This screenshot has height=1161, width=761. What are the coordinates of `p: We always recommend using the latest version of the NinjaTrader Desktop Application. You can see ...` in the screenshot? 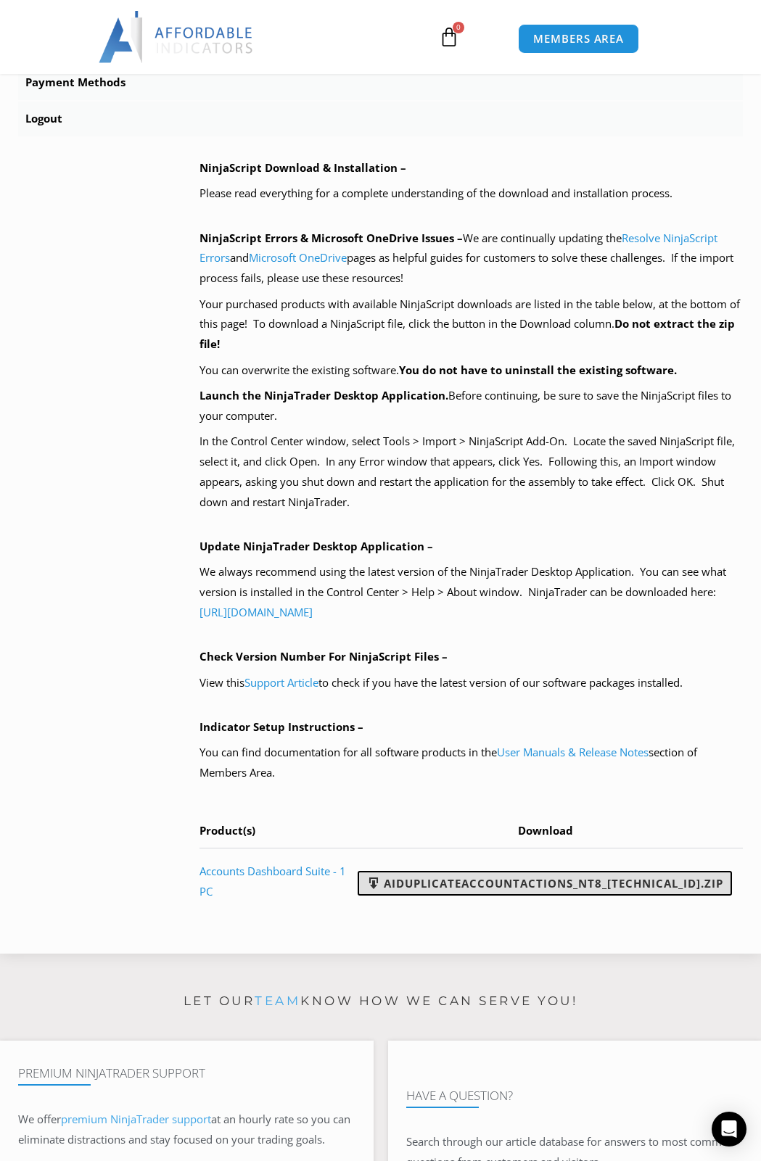 It's located at (471, 593).